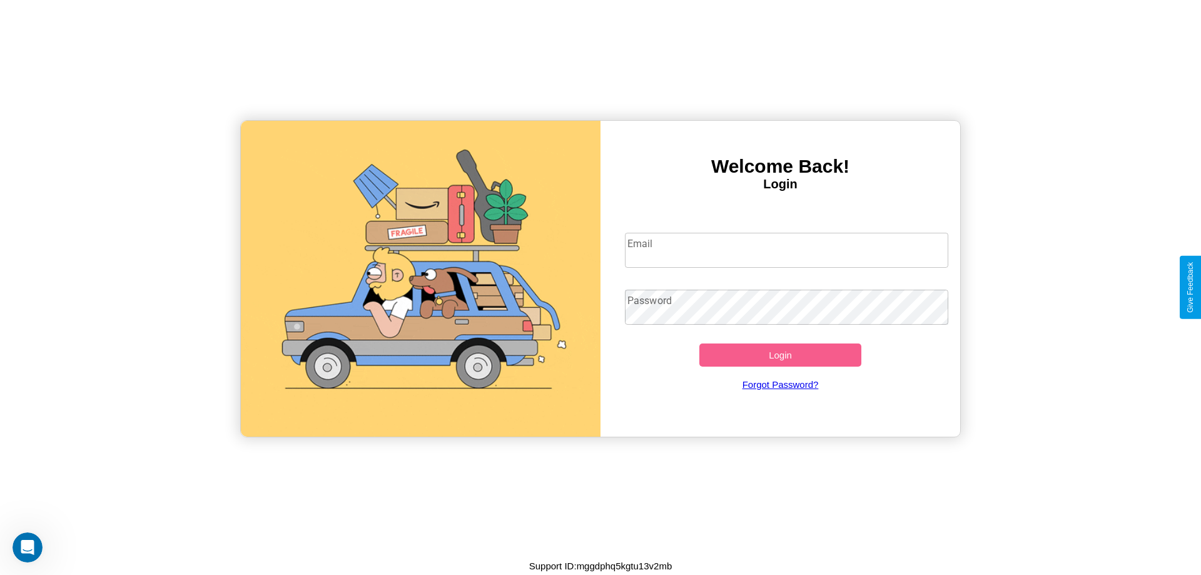  I want to click on button: Login, so click(780, 355).